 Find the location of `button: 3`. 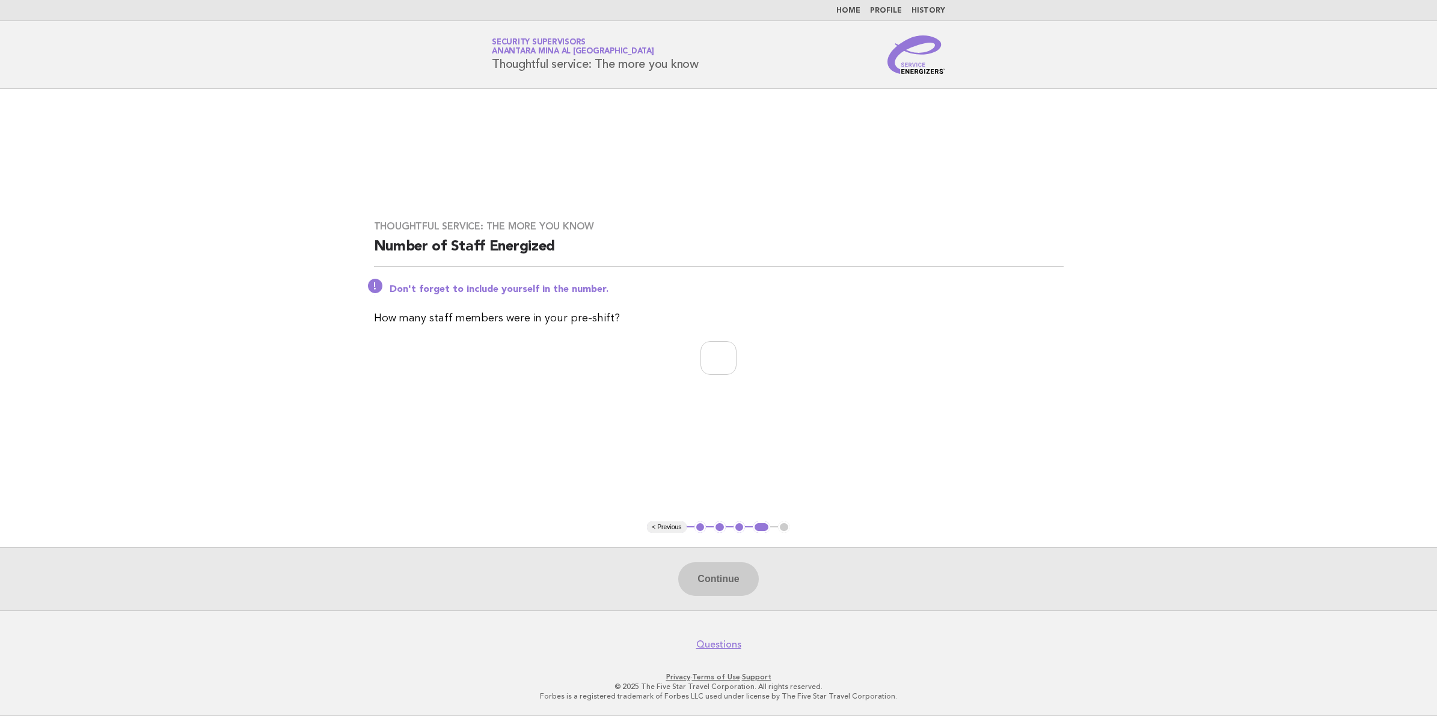

button: 3 is located at coordinates (739, 528).